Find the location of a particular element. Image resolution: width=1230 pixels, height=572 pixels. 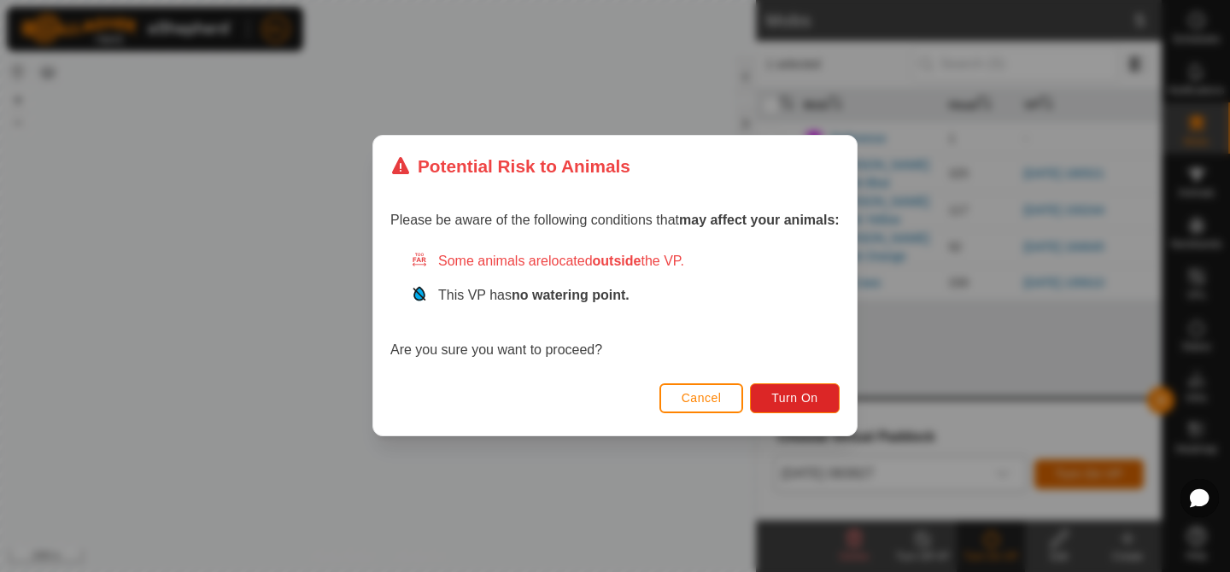

button: Turn On is located at coordinates (795, 398).